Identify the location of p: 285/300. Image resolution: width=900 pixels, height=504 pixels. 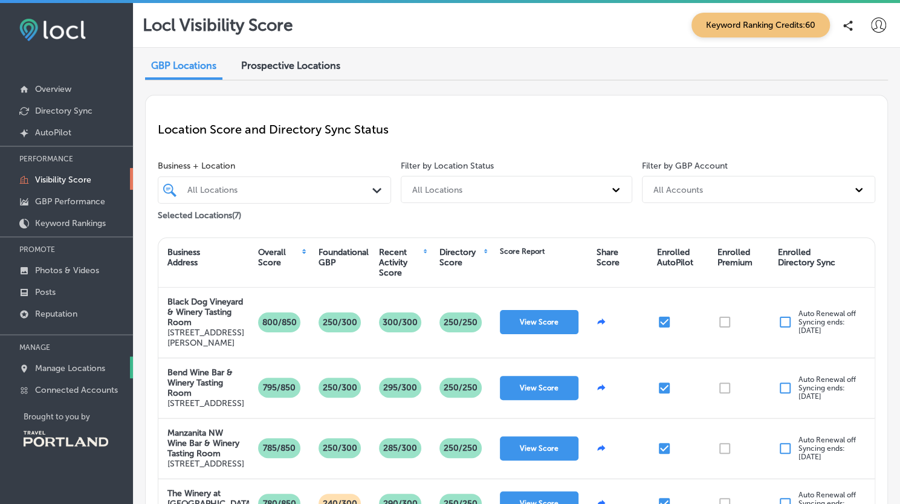
(400, 448).